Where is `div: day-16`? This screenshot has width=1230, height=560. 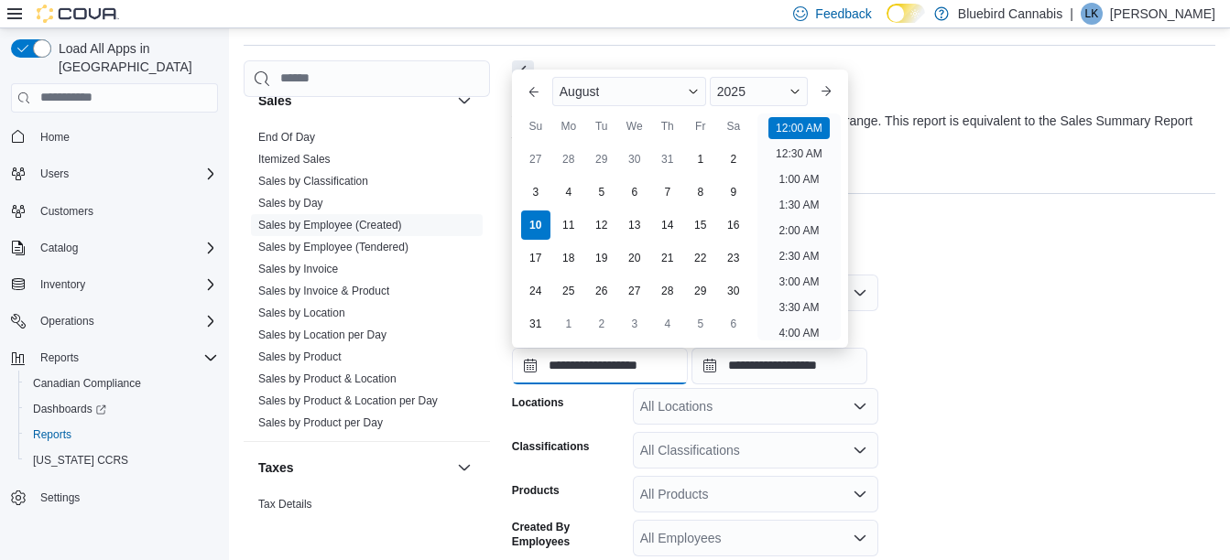
div: day-16 is located at coordinates (733, 225).